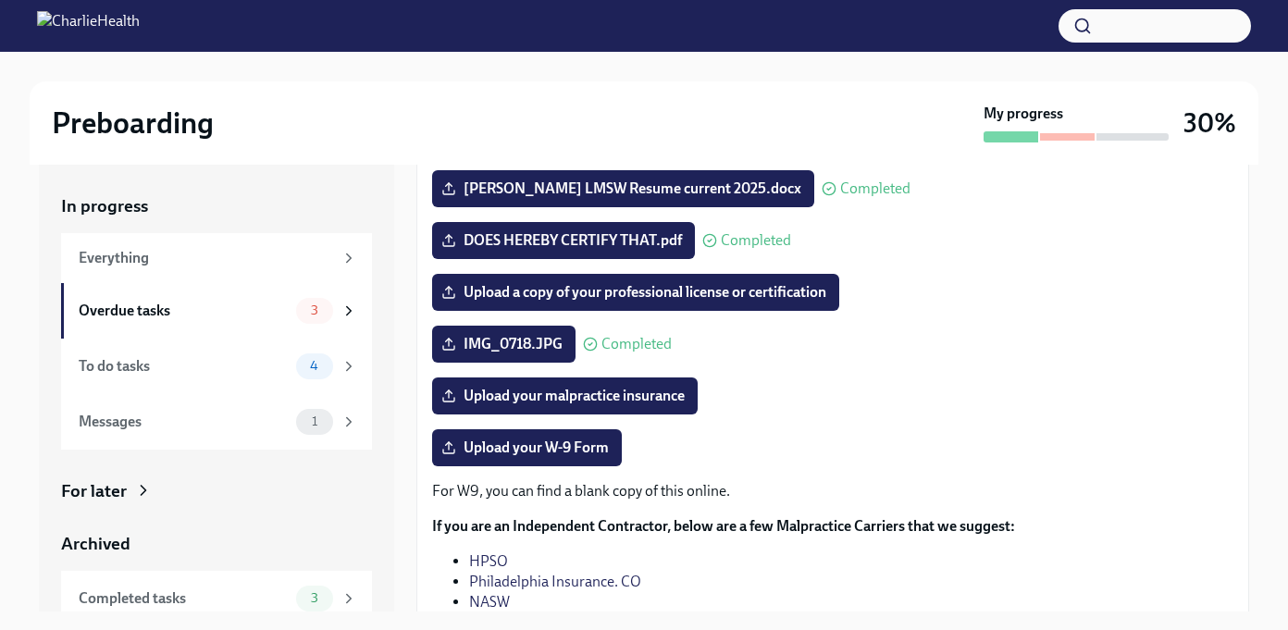  Describe the element at coordinates (205, 258) in the screenshot. I see `div: Everything` at that location.